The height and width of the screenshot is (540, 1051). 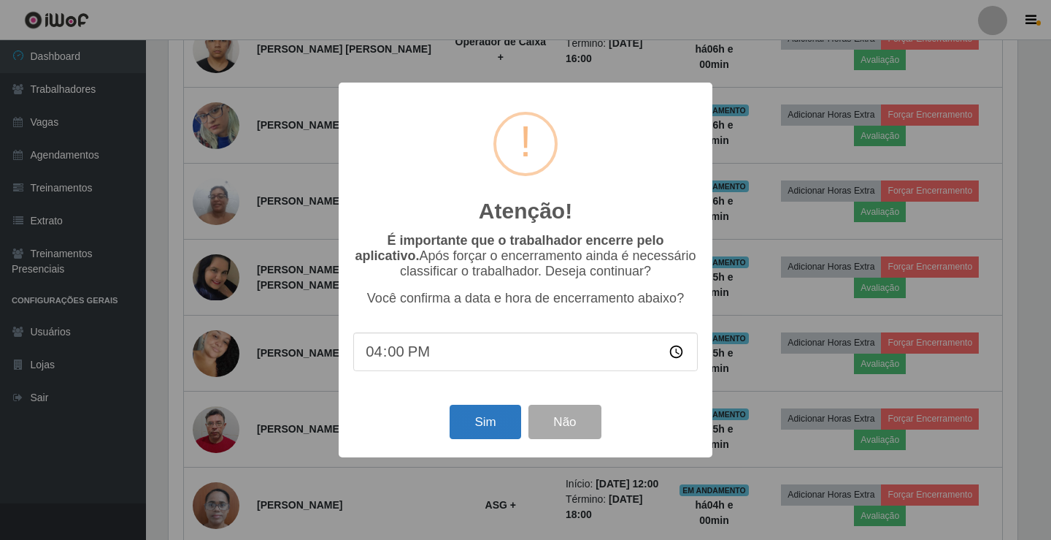 I want to click on p: Você confirma a data e hora de encerramento abaixo?, so click(x=526, y=298).